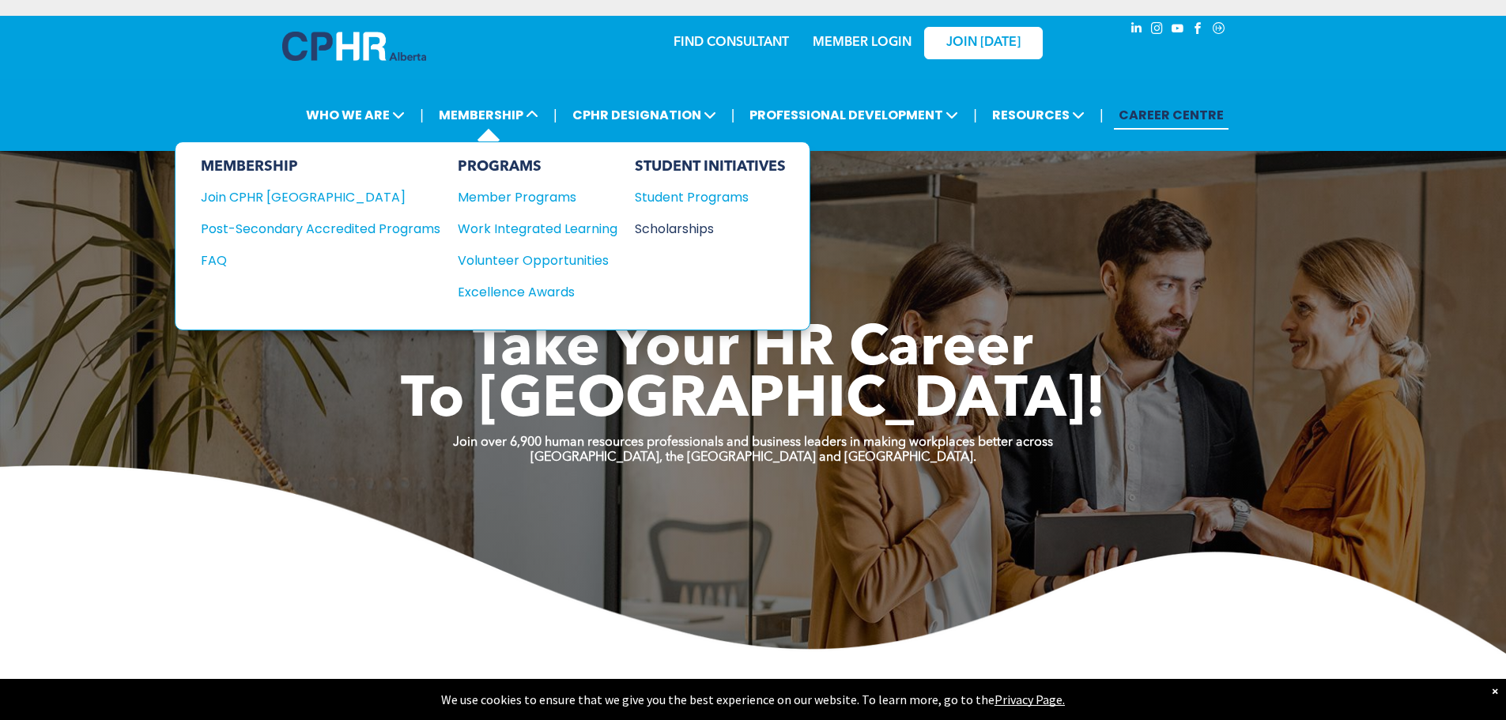  Describe the element at coordinates (703, 197) in the screenshot. I see `div: Student Programs` at that location.